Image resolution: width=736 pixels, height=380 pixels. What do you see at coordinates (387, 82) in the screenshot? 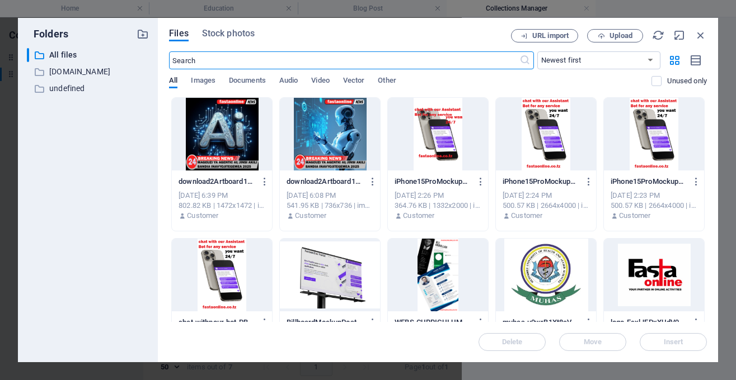
I see `span: Other` at bounding box center [387, 82].